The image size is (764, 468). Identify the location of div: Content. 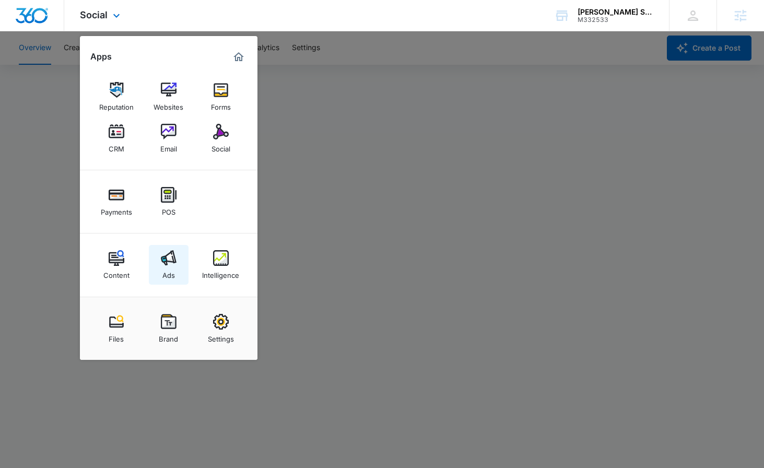
(116, 273).